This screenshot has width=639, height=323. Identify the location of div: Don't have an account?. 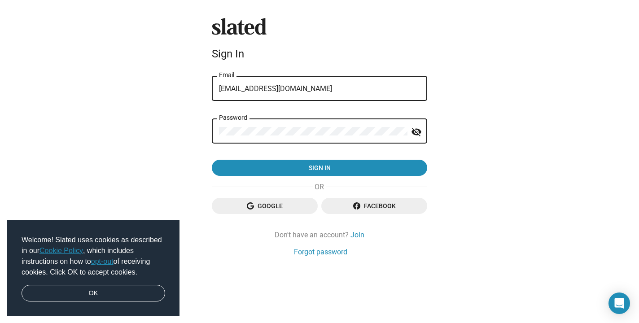
(319, 235).